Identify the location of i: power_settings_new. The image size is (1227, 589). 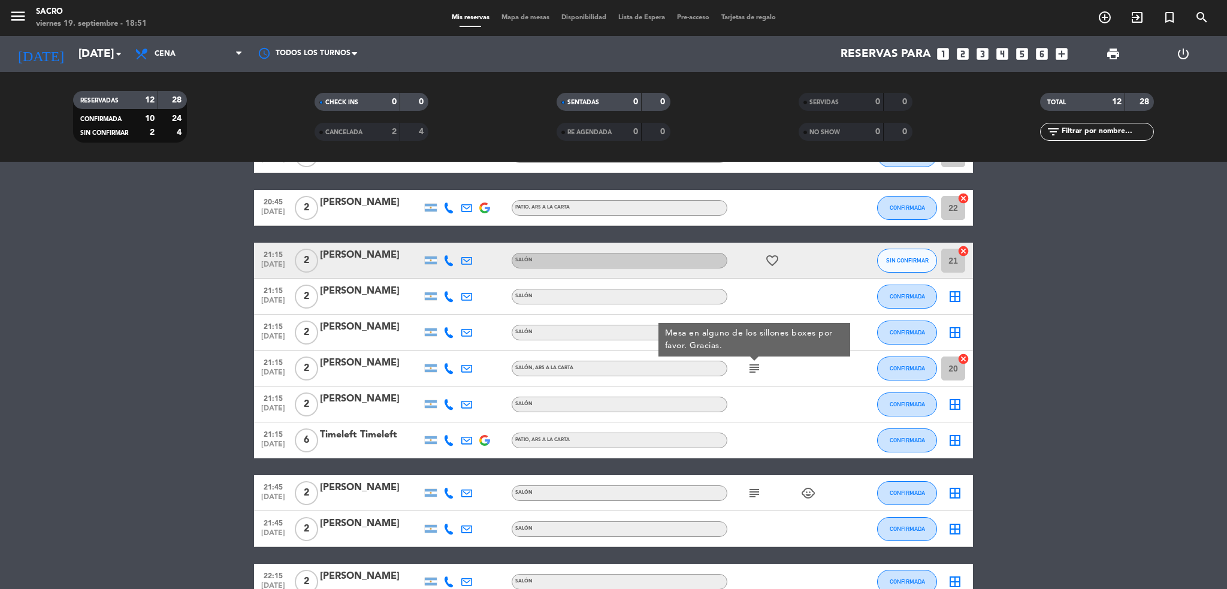
(1183, 54).